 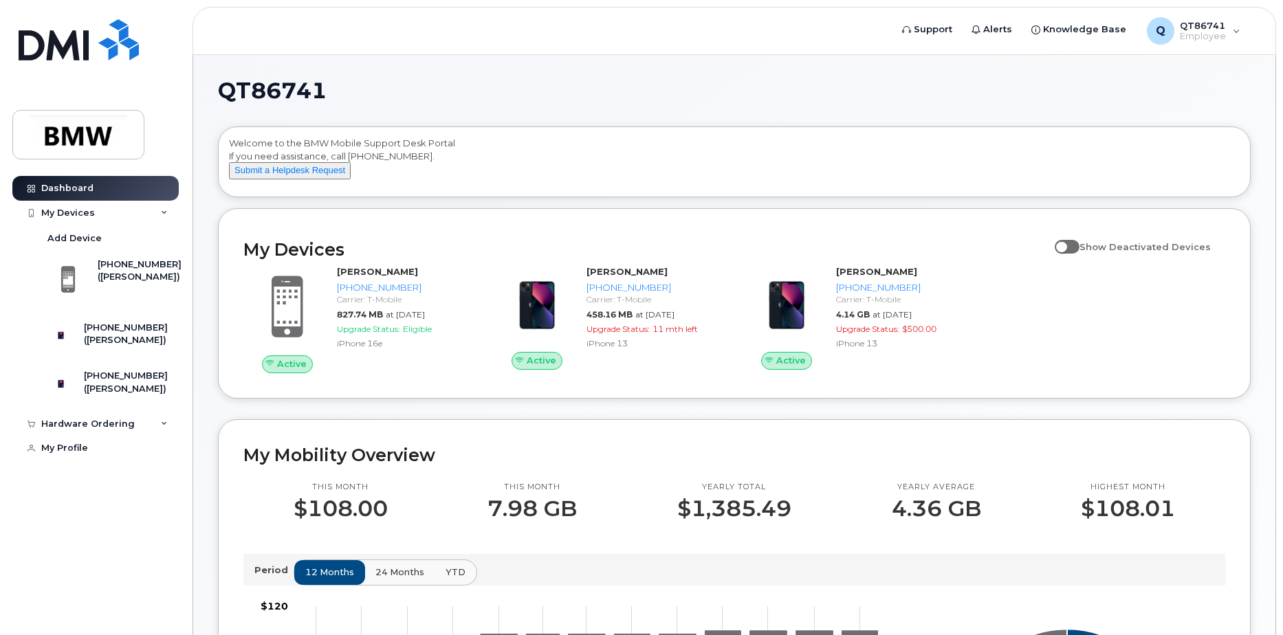 I want to click on a: Submit a Helpdesk Request, so click(x=289, y=170).